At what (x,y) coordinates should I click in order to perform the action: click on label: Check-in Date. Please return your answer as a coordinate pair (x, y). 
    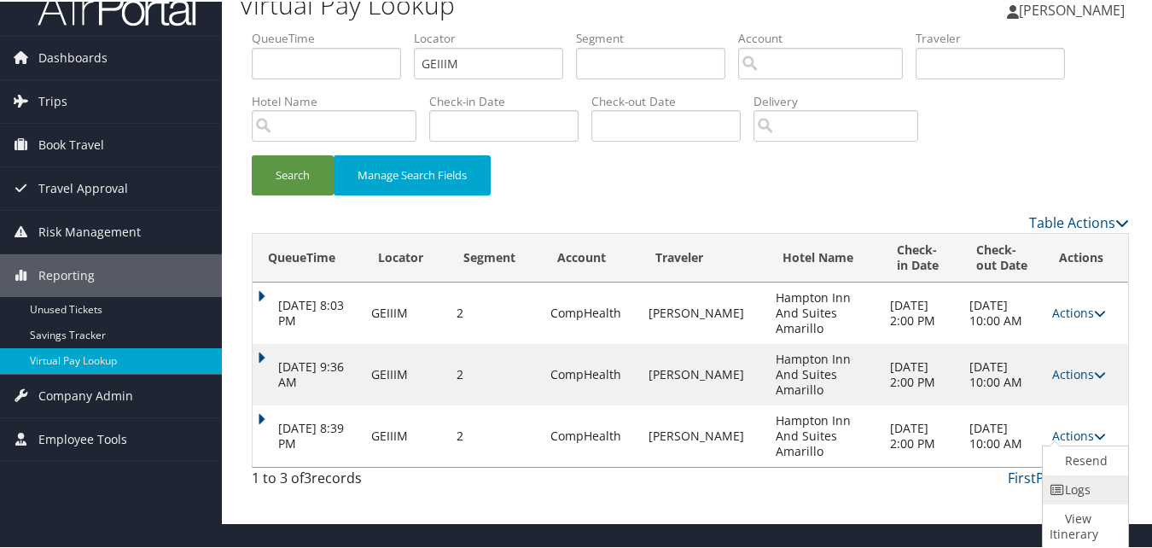
    Looking at the image, I should click on (510, 100).